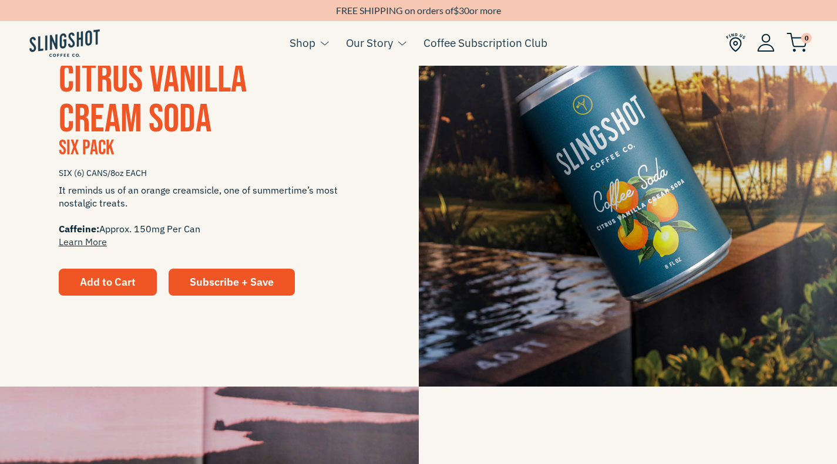  I want to click on img: Account, so click(766, 42).